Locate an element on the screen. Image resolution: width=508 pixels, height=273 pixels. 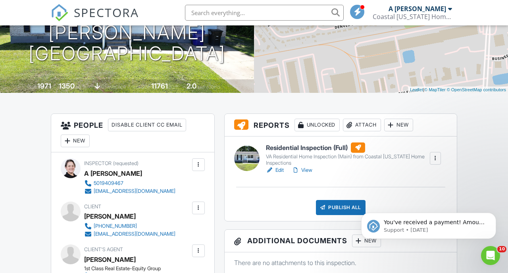
div: Unlocked is located at coordinates (317, 125).